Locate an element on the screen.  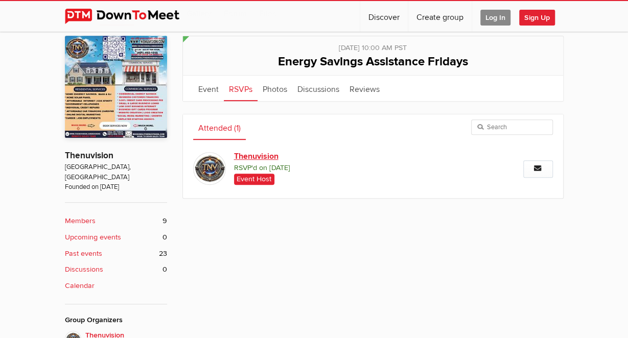
input: Search is located at coordinates (512, 127).